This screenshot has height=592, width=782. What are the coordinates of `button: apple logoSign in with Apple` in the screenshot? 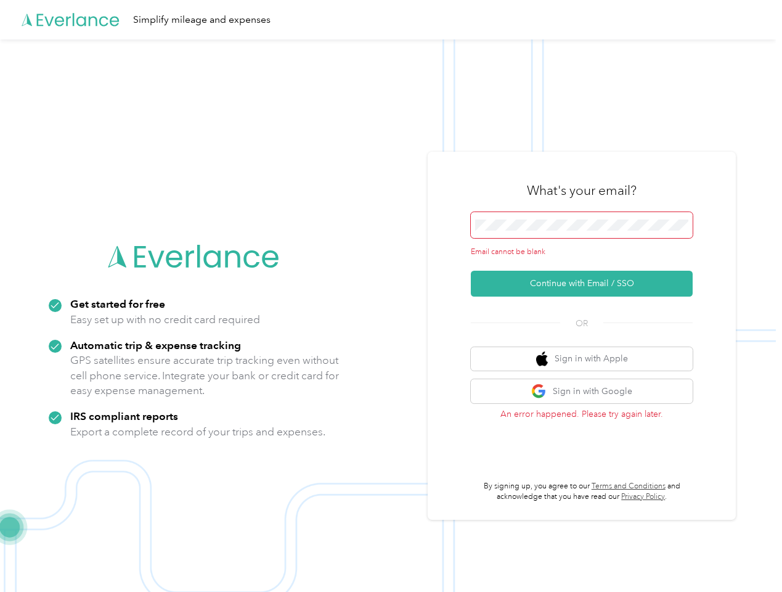 It's located at (582, 359).